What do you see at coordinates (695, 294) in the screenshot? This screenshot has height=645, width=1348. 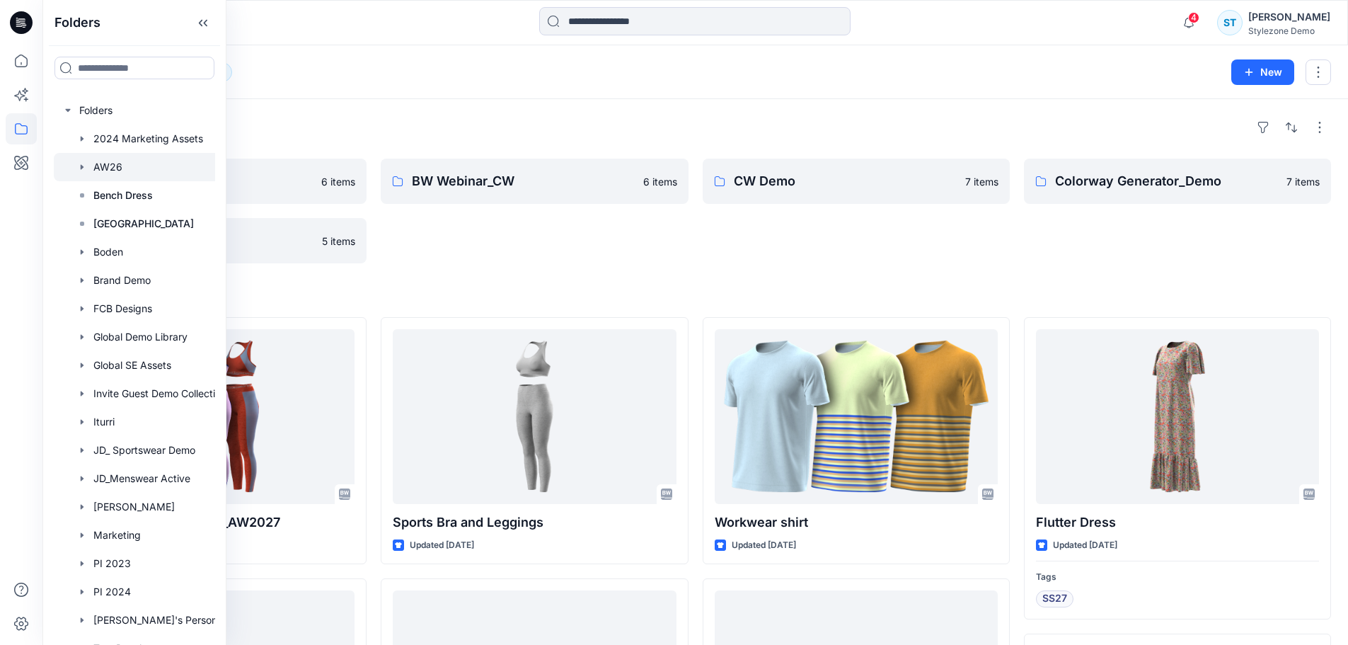 I see `h4: Styles` at bounding box center [695, 294].